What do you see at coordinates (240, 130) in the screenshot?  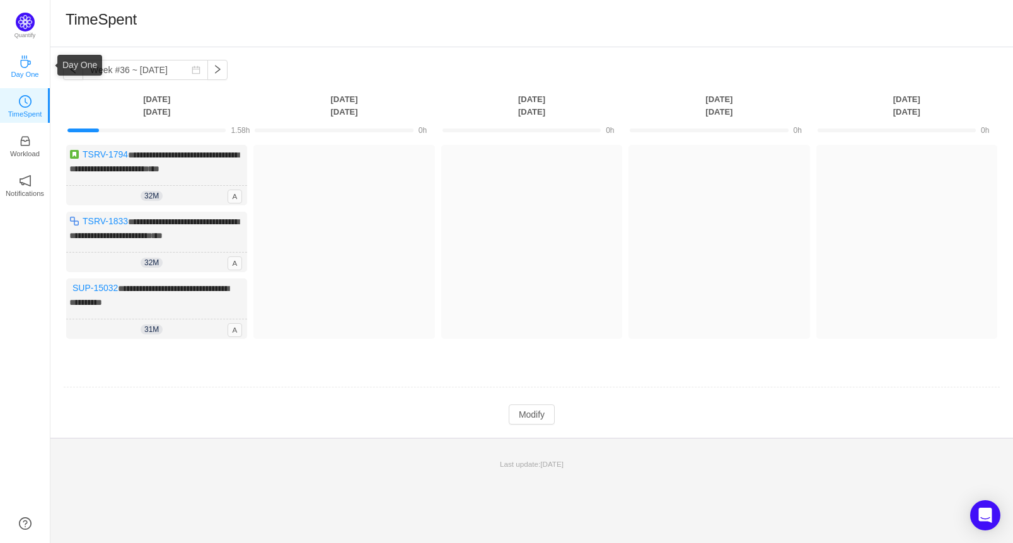 I see `span: 1.58h` at bounding box center [240, 130].